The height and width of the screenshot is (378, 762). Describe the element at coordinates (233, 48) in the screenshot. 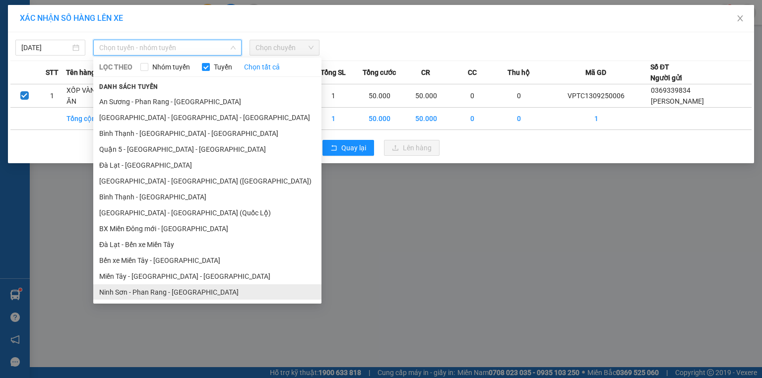

I see `span: down` at that location.